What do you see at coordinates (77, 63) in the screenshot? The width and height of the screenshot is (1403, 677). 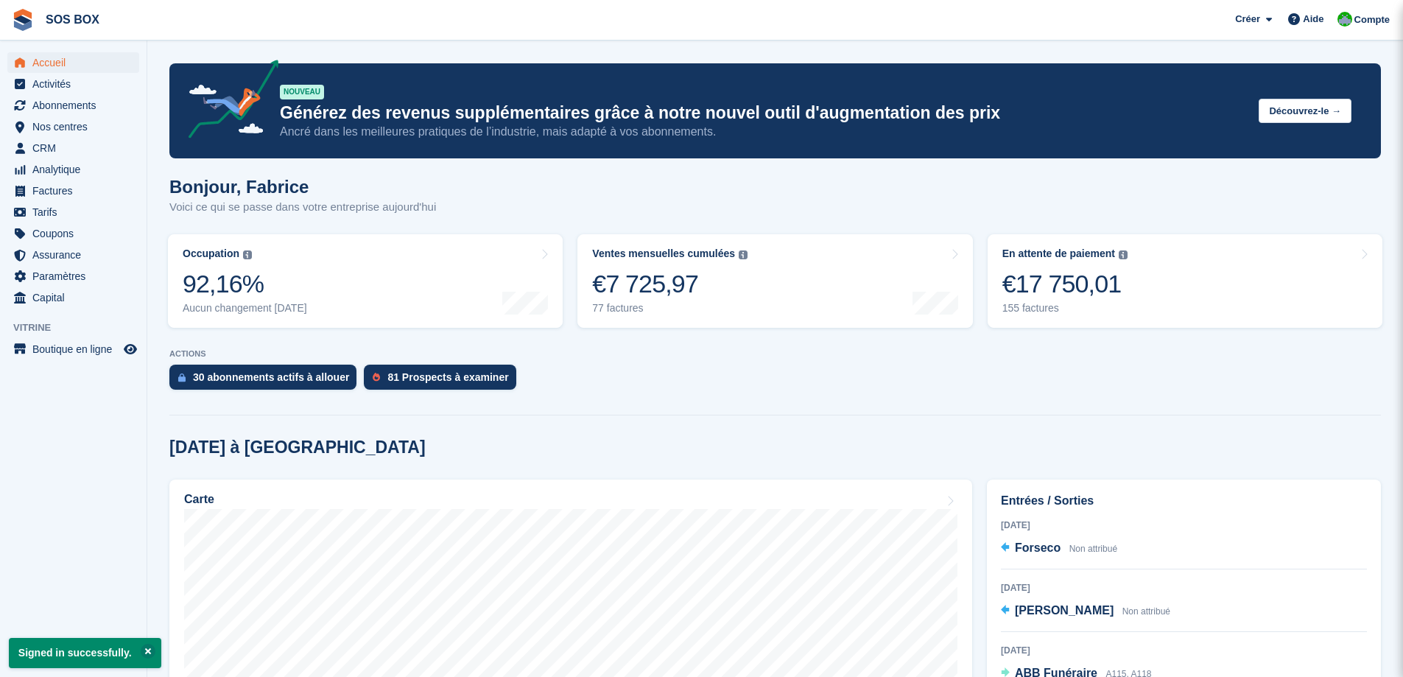 I see `span: Accueil` at bounding box center [77, 63].